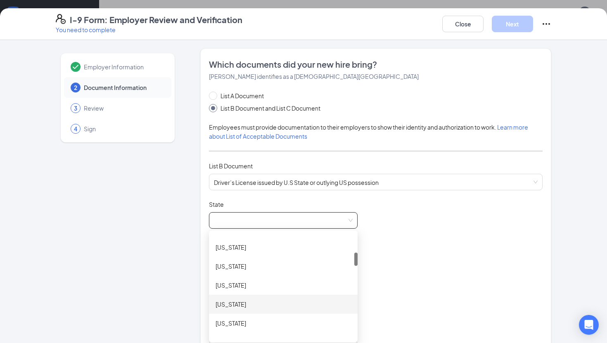 The height and width of the screenshot is (343, 607). I want to click on span: List B Document, so click(231, 166).